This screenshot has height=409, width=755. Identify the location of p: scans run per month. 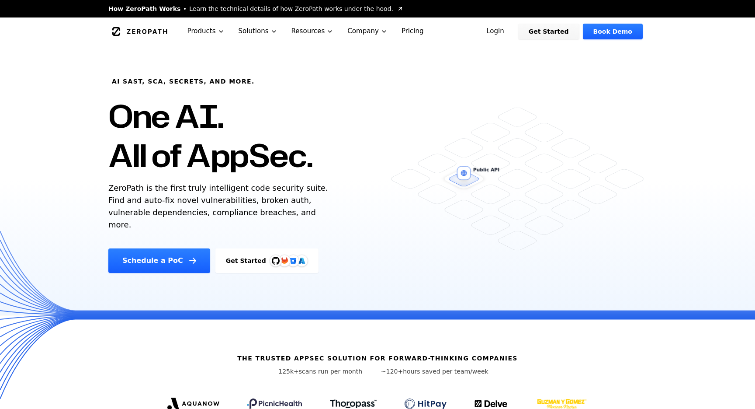
(320, 371).